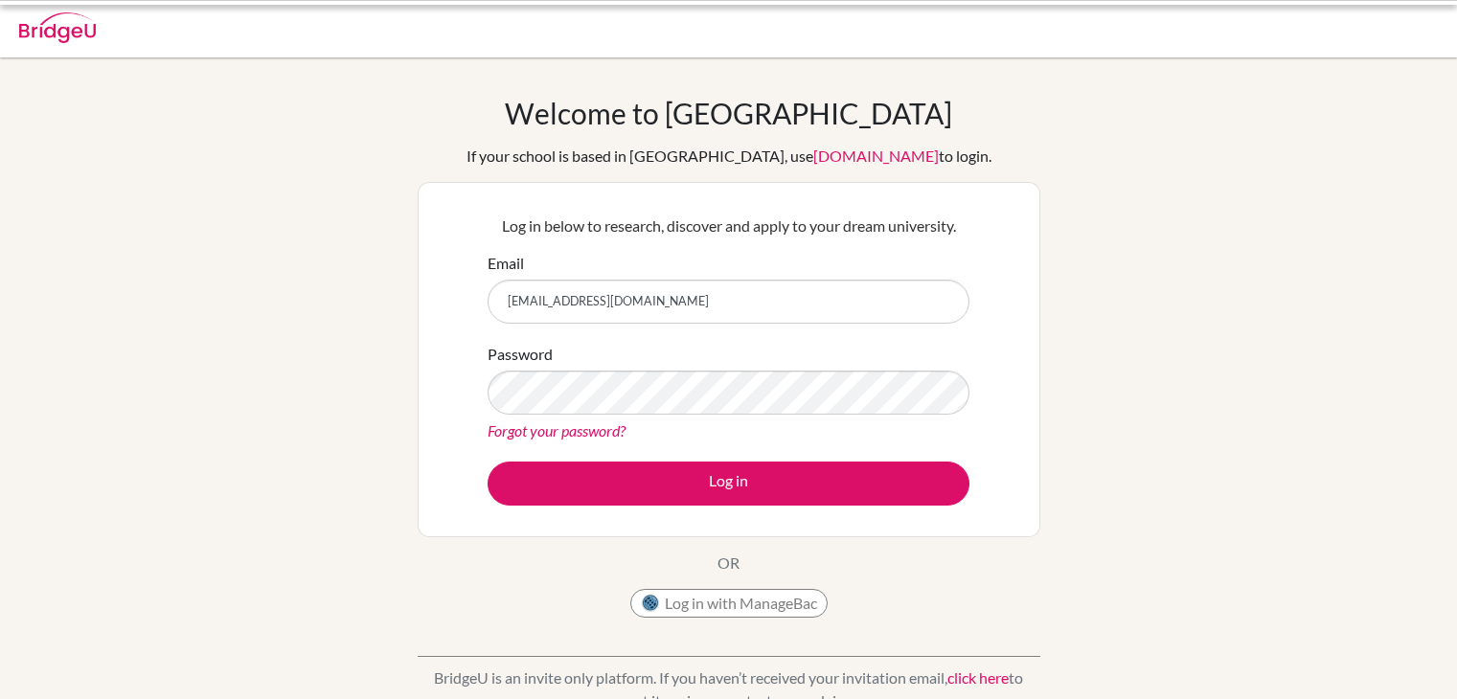 The image size is (1457, 699). I want to click on a: click here, so click(978, 677).